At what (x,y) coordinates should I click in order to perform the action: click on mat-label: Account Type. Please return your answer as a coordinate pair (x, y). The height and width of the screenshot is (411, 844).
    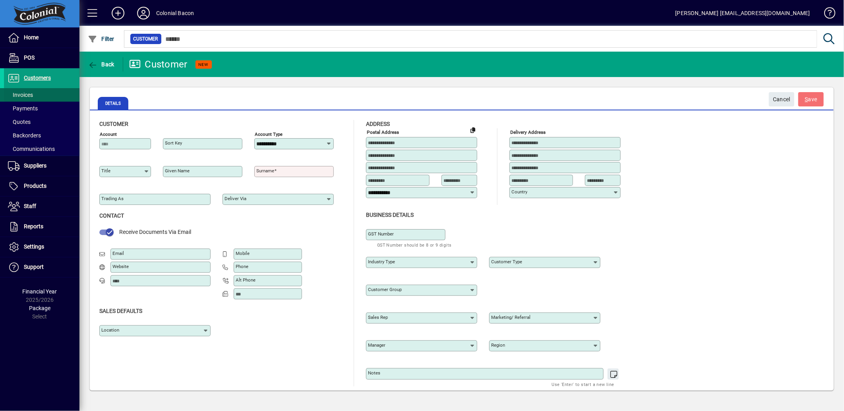
    Looking at the image, I should click on (269, 134).